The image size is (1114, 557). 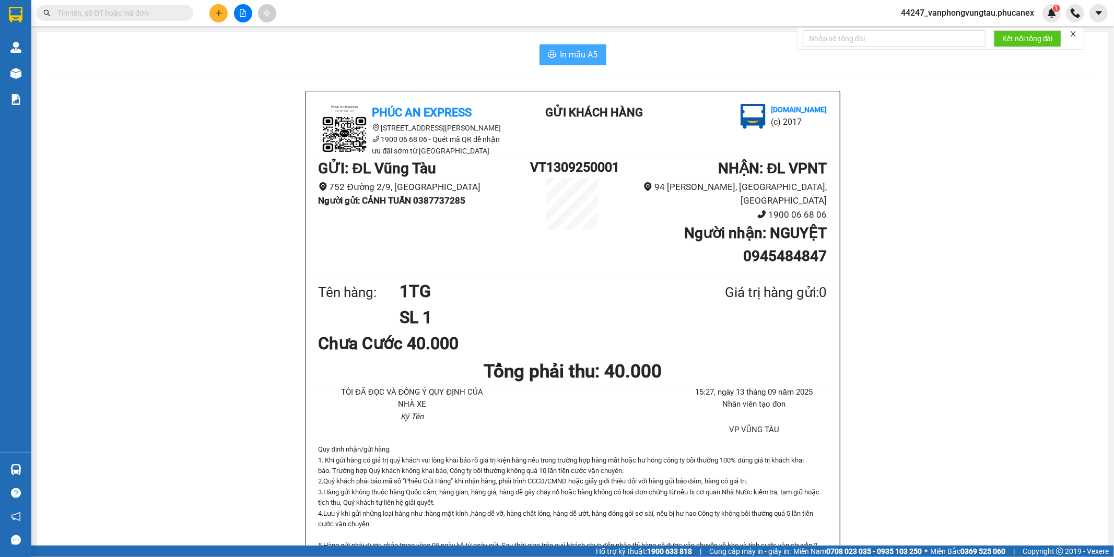 I want to click on li: VP VŨNG TÀU, so click(x=754, y=430).